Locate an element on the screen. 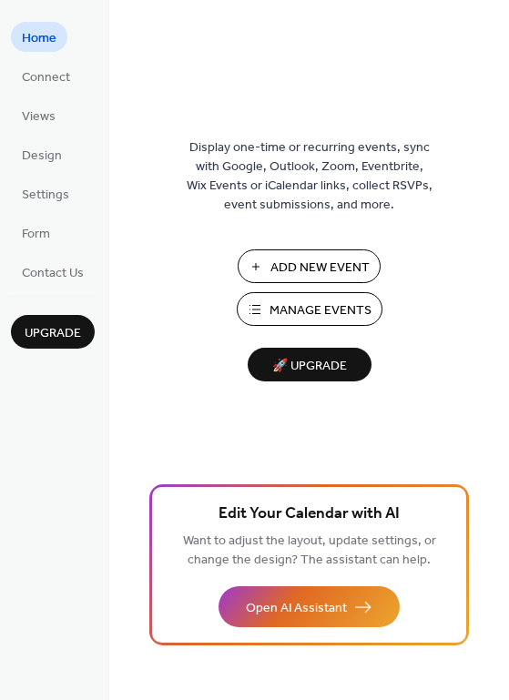 The width and height of the screenshot is (509, 700). span: Form is located at coordinates (36, 234).